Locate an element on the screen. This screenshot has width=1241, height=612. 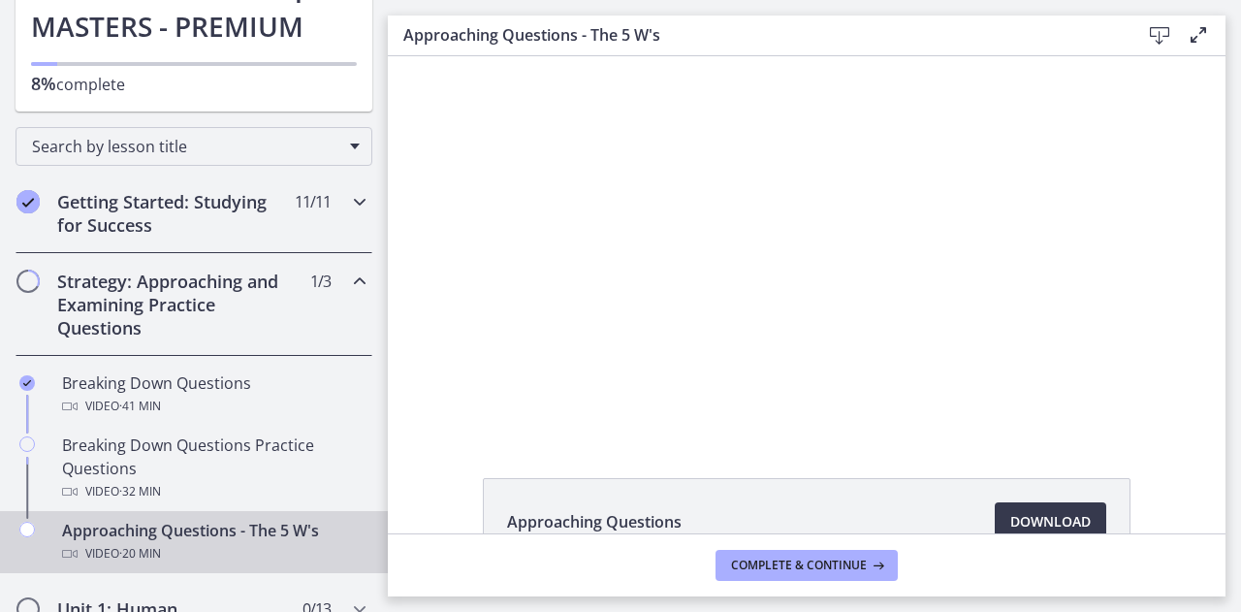
div: Search by lesson title is located at coordinates (194, 146).